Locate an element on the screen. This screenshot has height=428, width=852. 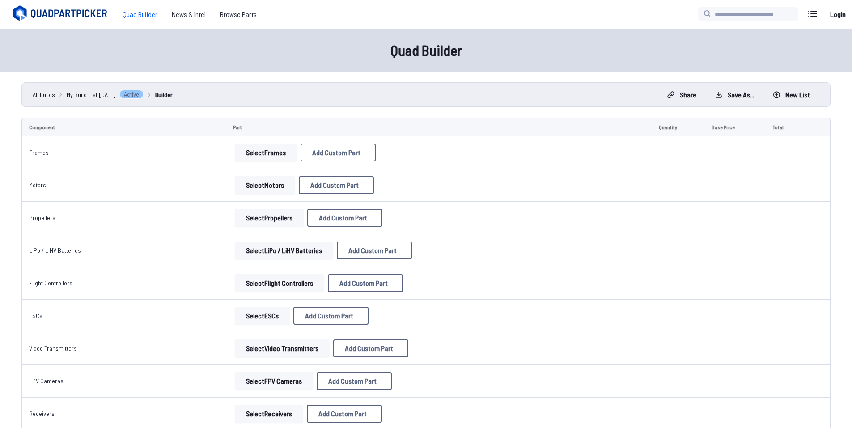
span: News & Intel is located at coordinates (189, 14).